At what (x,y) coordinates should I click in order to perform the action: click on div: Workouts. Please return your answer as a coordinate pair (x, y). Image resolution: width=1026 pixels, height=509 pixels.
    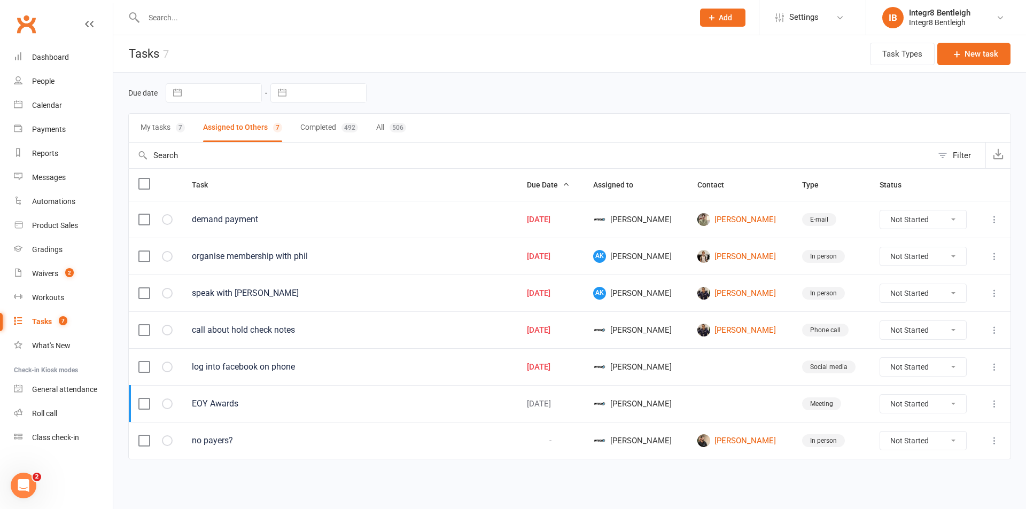
    Looking at the image, I should click on (48, 298).